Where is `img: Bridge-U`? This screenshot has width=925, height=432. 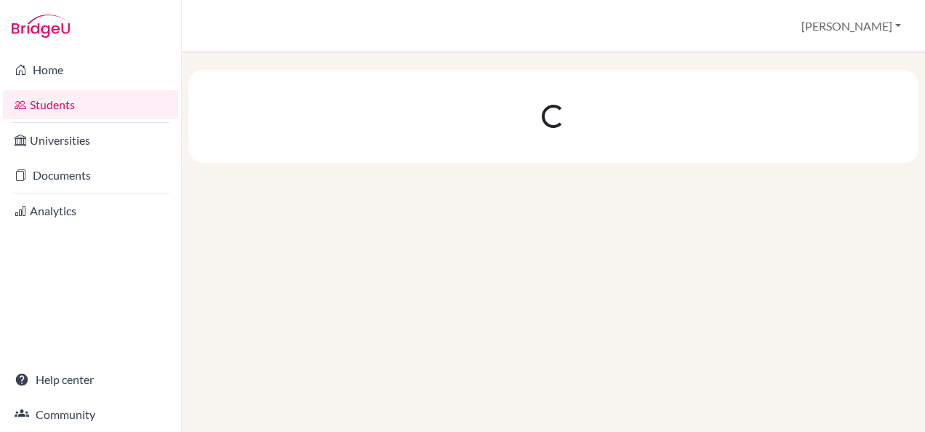 img: Bridge-U is located at coordinates (41, 26).